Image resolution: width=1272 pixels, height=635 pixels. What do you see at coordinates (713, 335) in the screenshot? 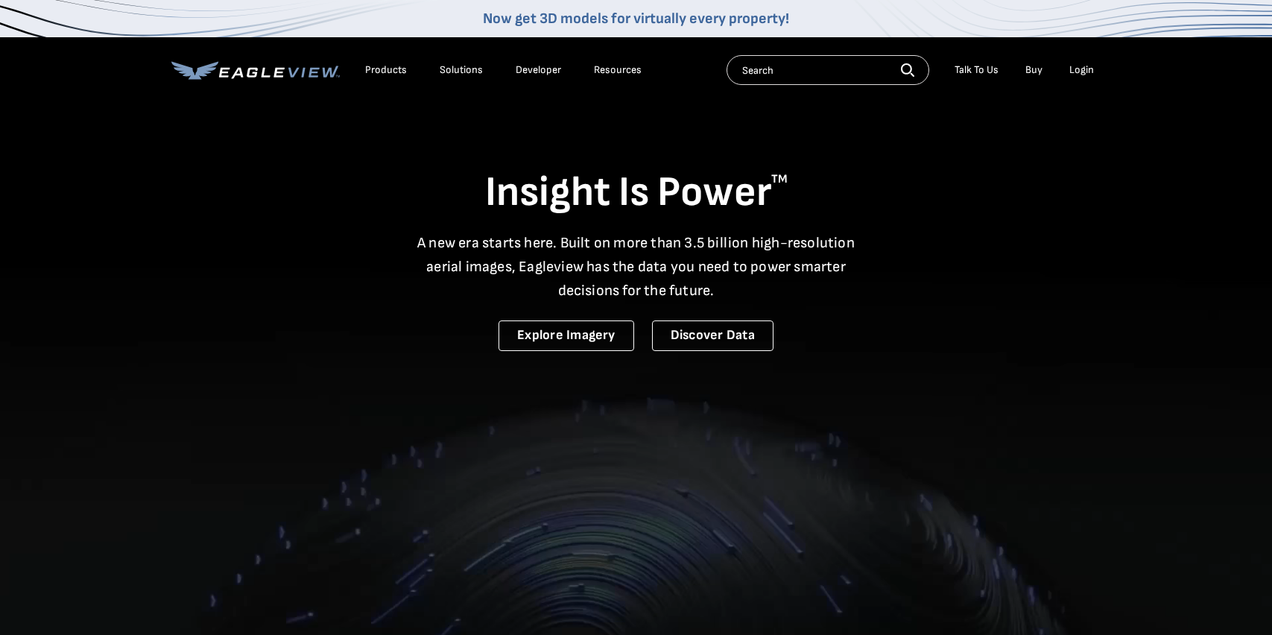
I see `a: Discover Data` at bounding box center [713, 335].